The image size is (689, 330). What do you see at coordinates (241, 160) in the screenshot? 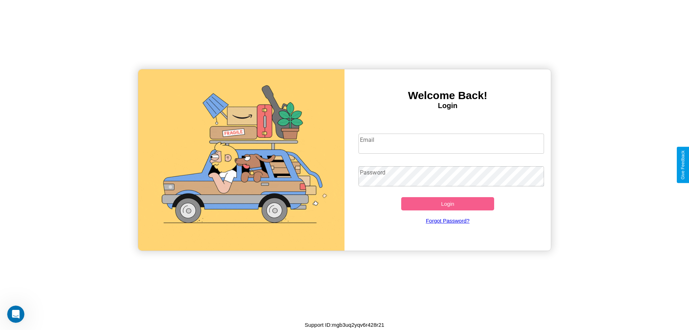
I see `img: gif` at bounding box center [241, 160].